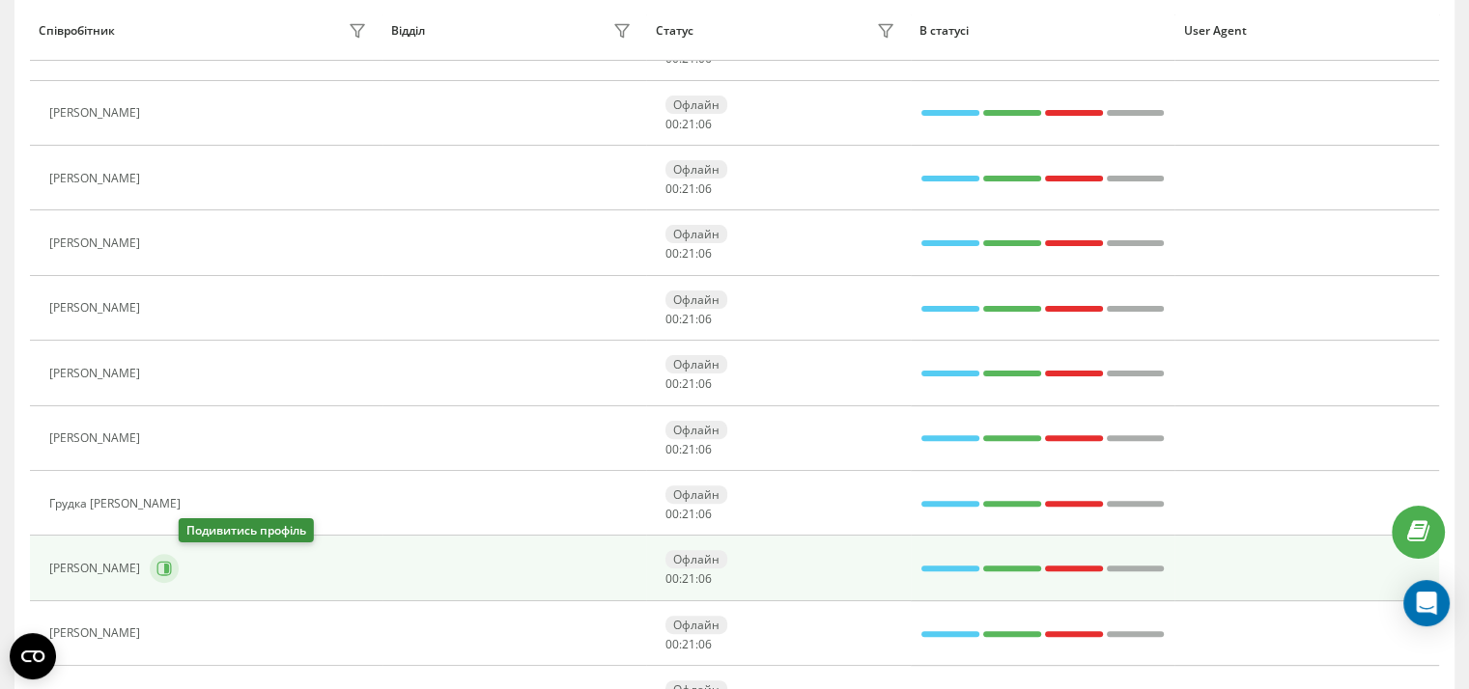 This screenshot has width=1469, height=689. Describe the element at coordinates (246, 530) in the screenshot. I see `div: Подивитись профіль` at that location.